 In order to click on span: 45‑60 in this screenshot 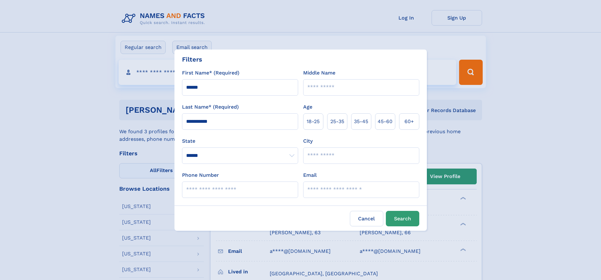, I will do `click(385, 121)`.